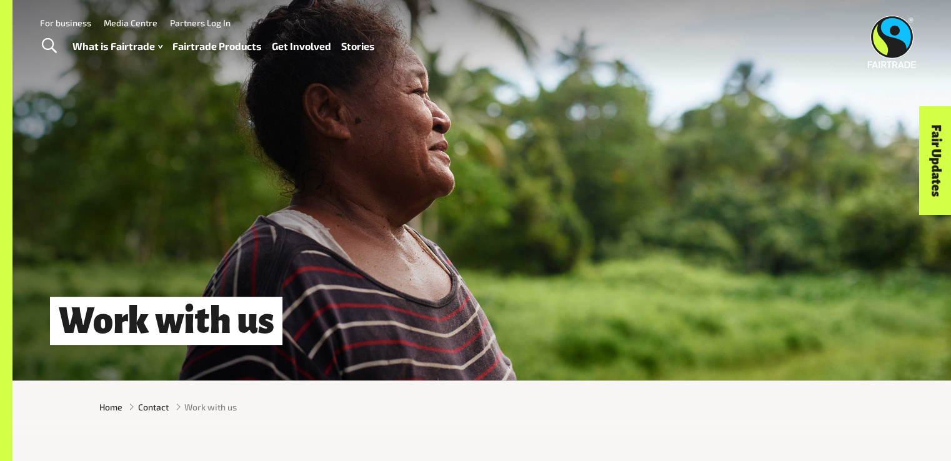 The image size is (951, 461). I want to click on a: Get Involved, so click(301, 46).